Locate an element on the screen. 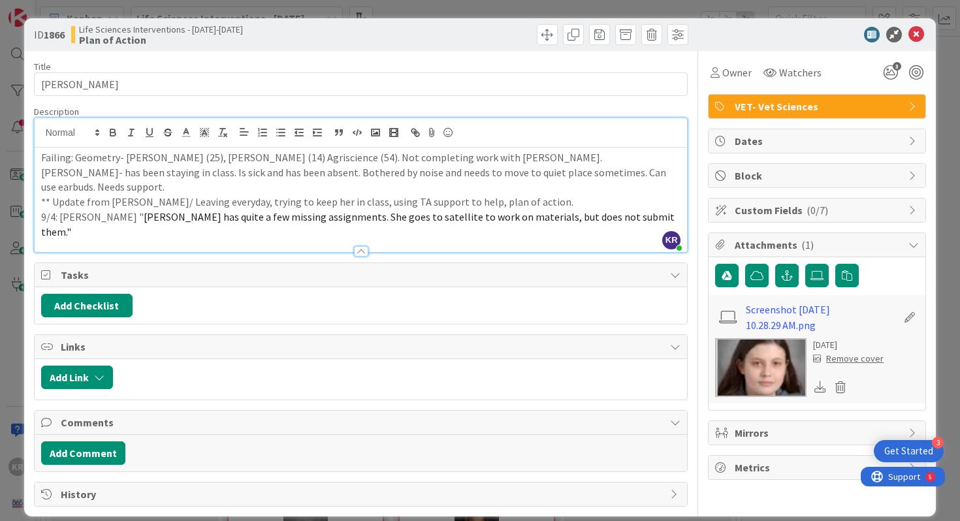 Image resolution: width=960 pixels, height=521 pixels. div: 5 is located at coordinates (69, 10).